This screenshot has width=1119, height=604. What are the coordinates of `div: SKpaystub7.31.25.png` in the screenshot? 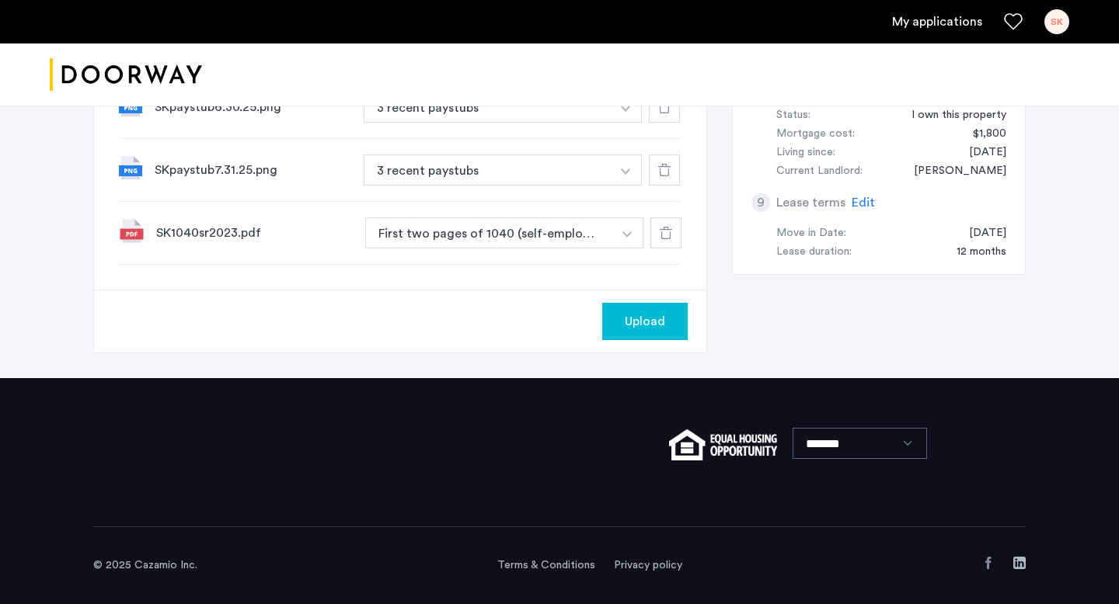 It's located at (253, 170).